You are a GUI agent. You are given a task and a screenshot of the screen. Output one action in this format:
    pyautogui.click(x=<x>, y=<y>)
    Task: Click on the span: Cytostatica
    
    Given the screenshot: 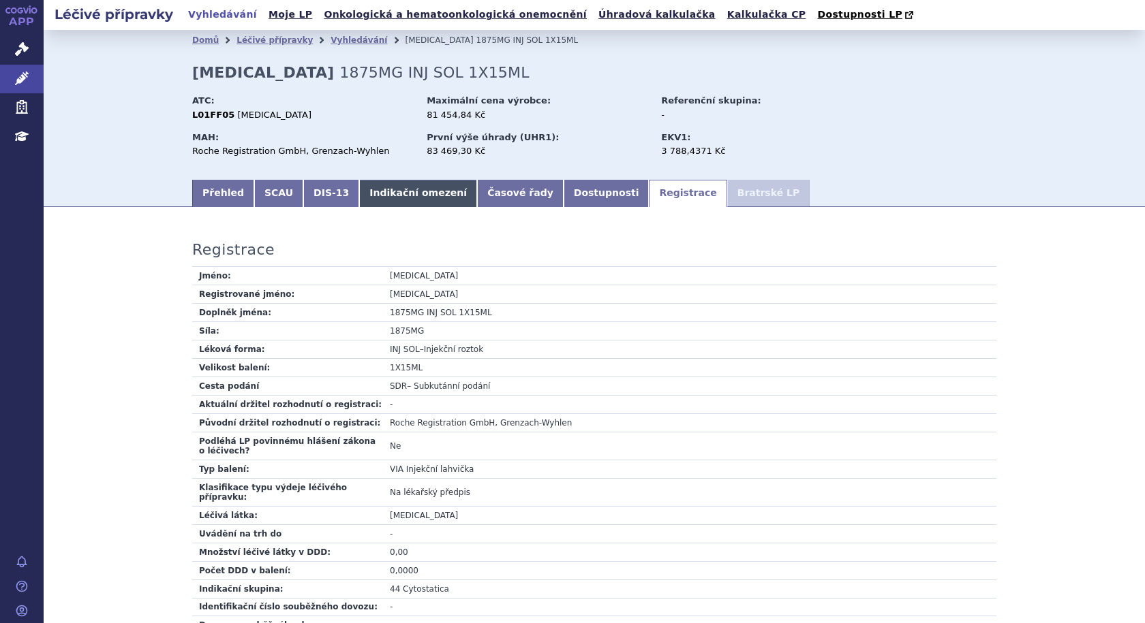 What is the action you would take?
    pyautogui.click(x=426, y=589)
    